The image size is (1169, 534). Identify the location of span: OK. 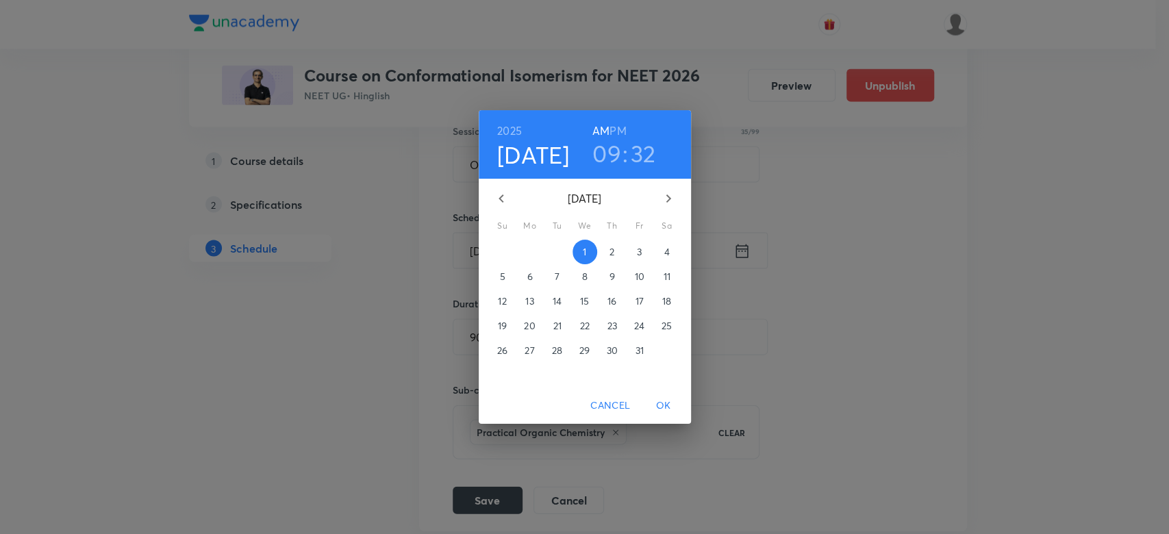
(664, 405).